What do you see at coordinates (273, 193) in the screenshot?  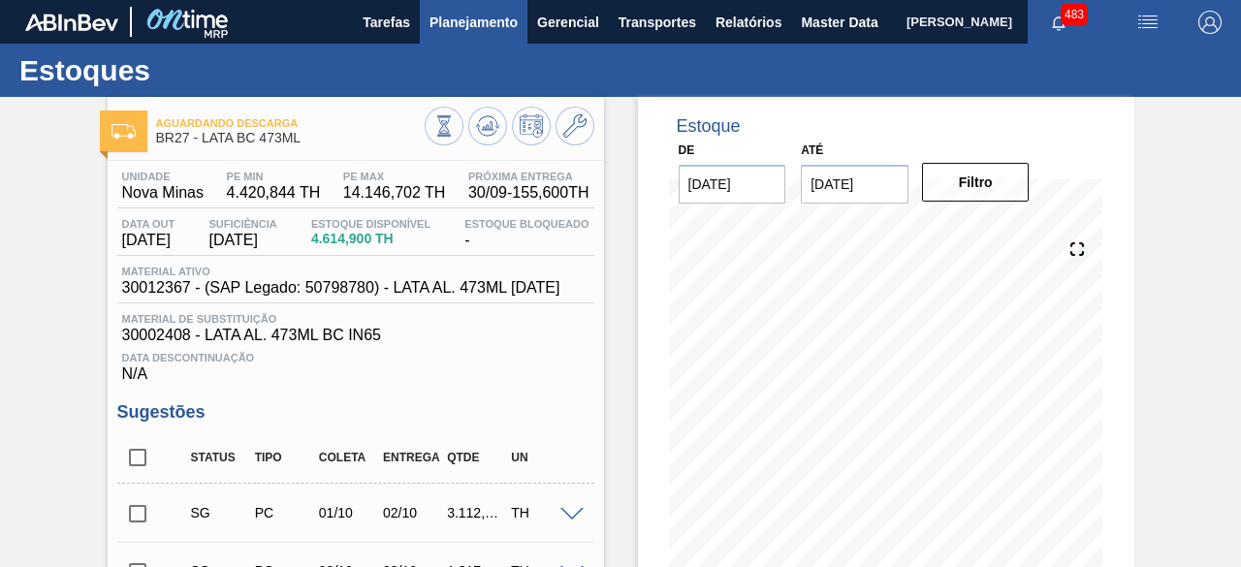 I see `span: 4.420,844 TH` at bounding box center [273, 193].